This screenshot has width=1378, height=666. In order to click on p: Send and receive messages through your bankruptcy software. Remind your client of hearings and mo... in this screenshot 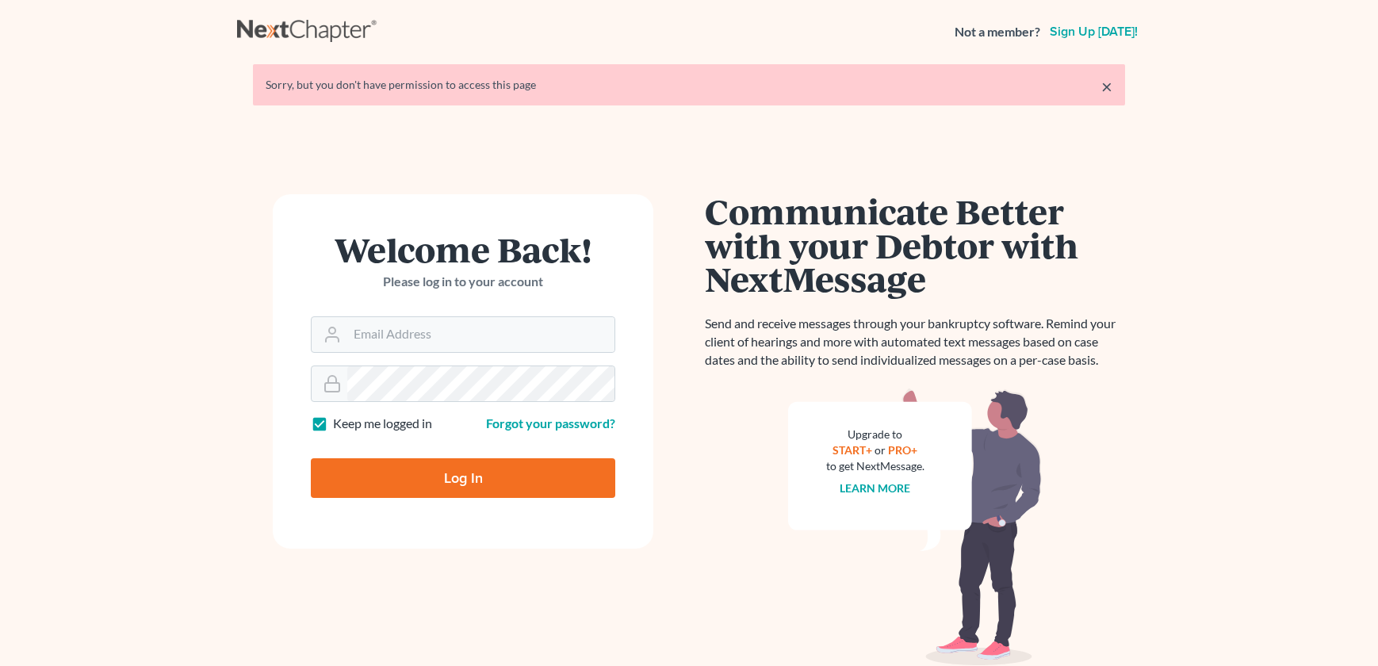, I will do `click(915, 342)`.